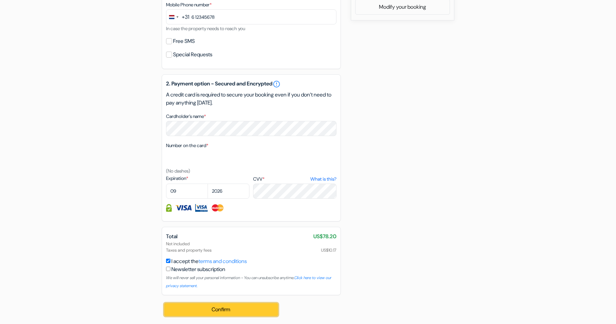  What do you see at coordinates (205, 28) in the screenshot?
I see `small: In case the property needs to reach you` at bounding box center [205, 28].